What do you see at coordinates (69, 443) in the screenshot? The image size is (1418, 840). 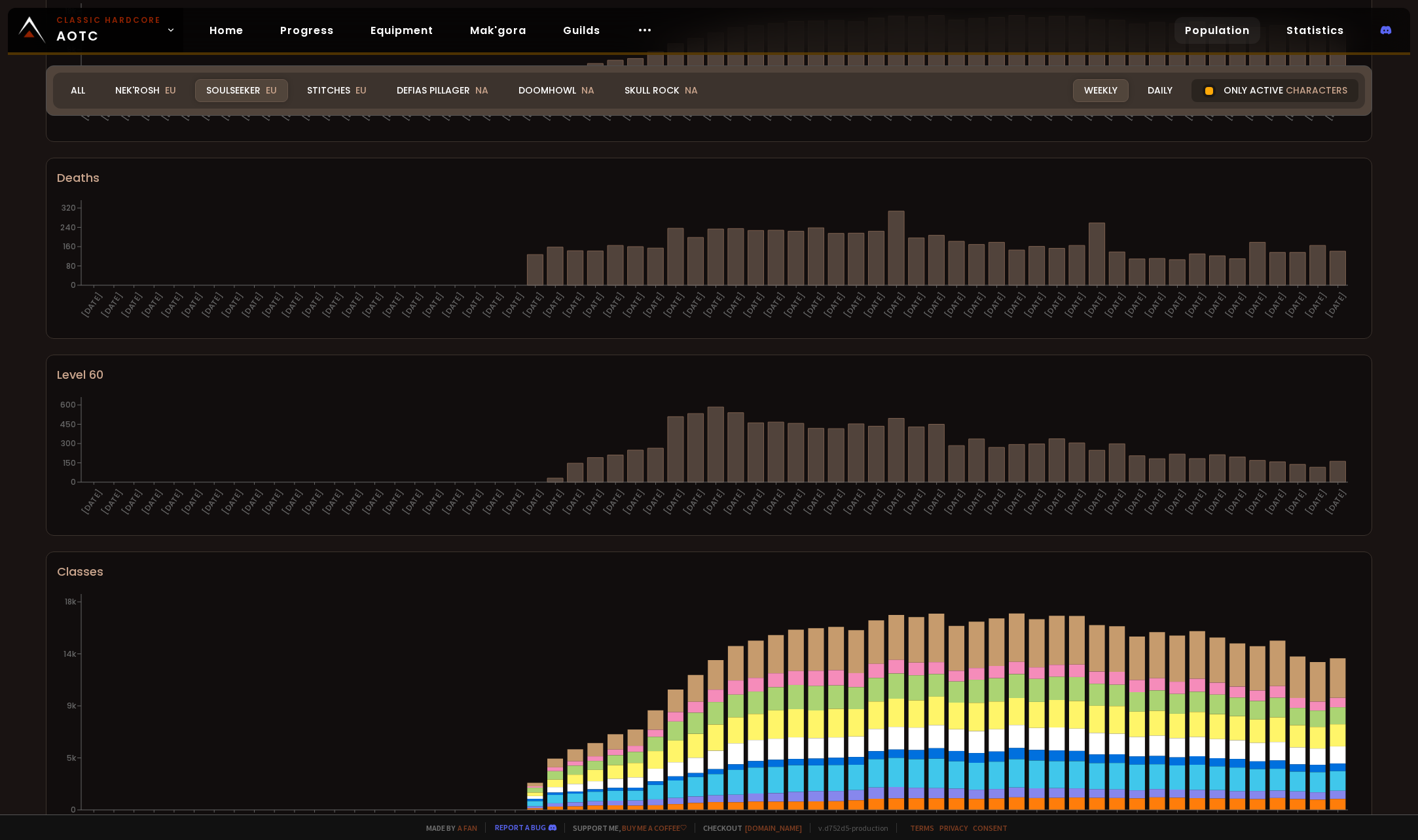 I see `tspan: 300` at bounding box center [69, 443].